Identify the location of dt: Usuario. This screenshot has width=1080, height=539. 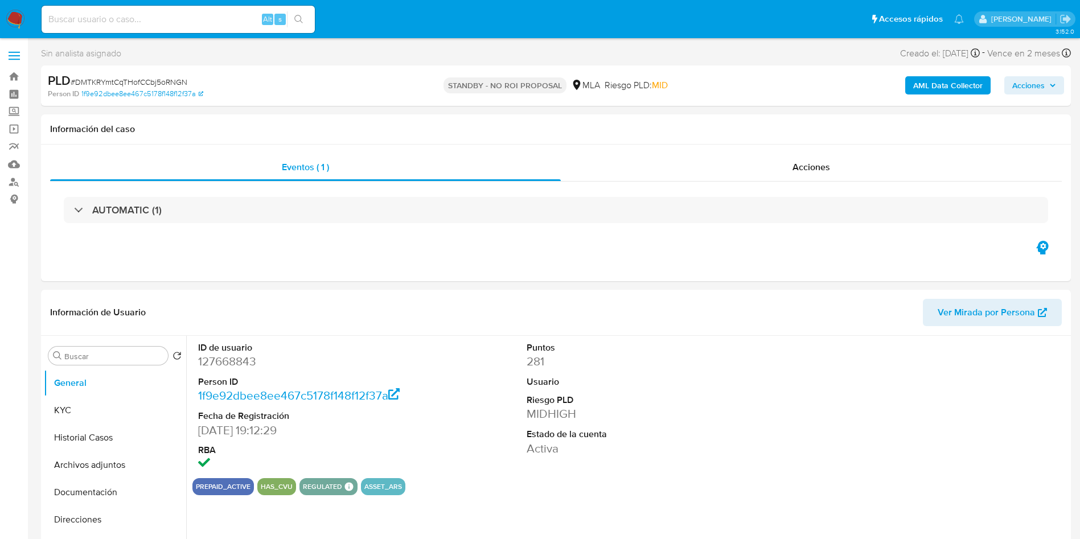
(630, 382).